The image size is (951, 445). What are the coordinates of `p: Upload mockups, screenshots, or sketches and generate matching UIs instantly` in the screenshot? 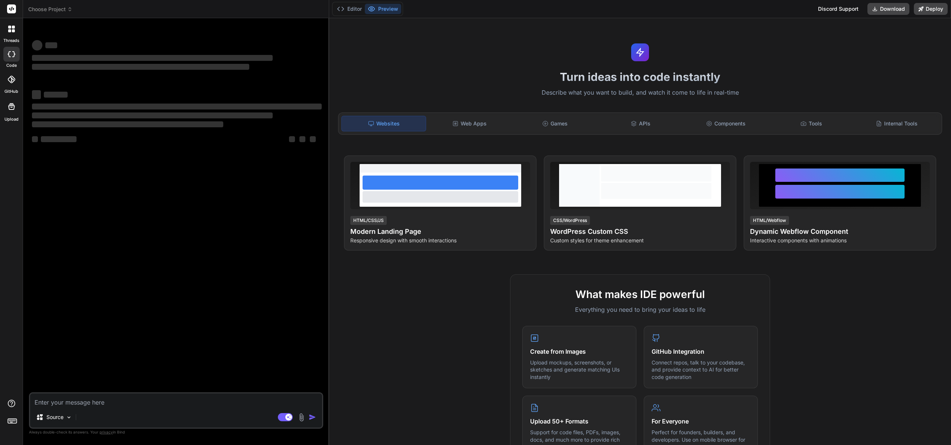 It's located at (579, 370).